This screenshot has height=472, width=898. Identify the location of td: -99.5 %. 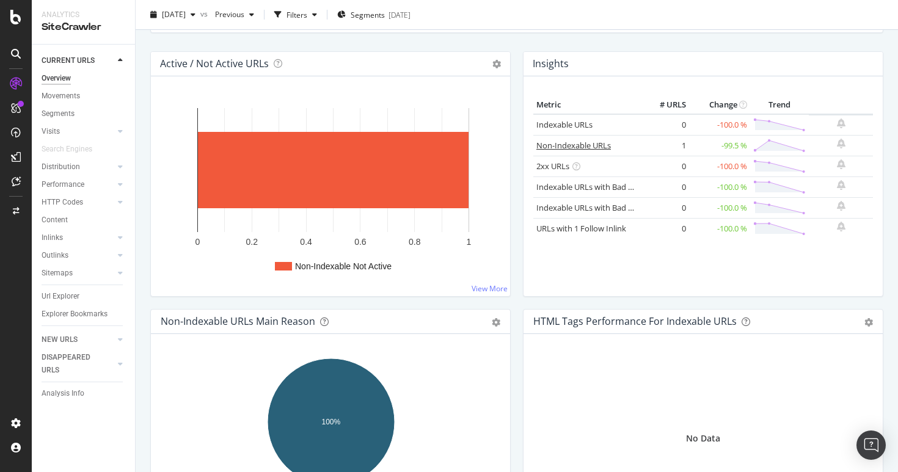
(719, 145).